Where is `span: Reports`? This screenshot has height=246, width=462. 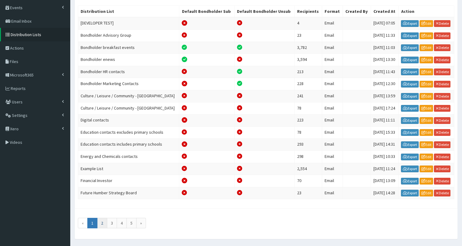 span: Reports is located at coordinates (18, 88).